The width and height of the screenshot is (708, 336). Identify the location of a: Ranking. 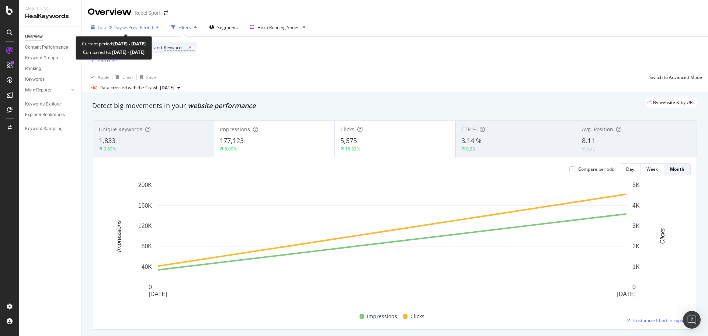
(51, 69).